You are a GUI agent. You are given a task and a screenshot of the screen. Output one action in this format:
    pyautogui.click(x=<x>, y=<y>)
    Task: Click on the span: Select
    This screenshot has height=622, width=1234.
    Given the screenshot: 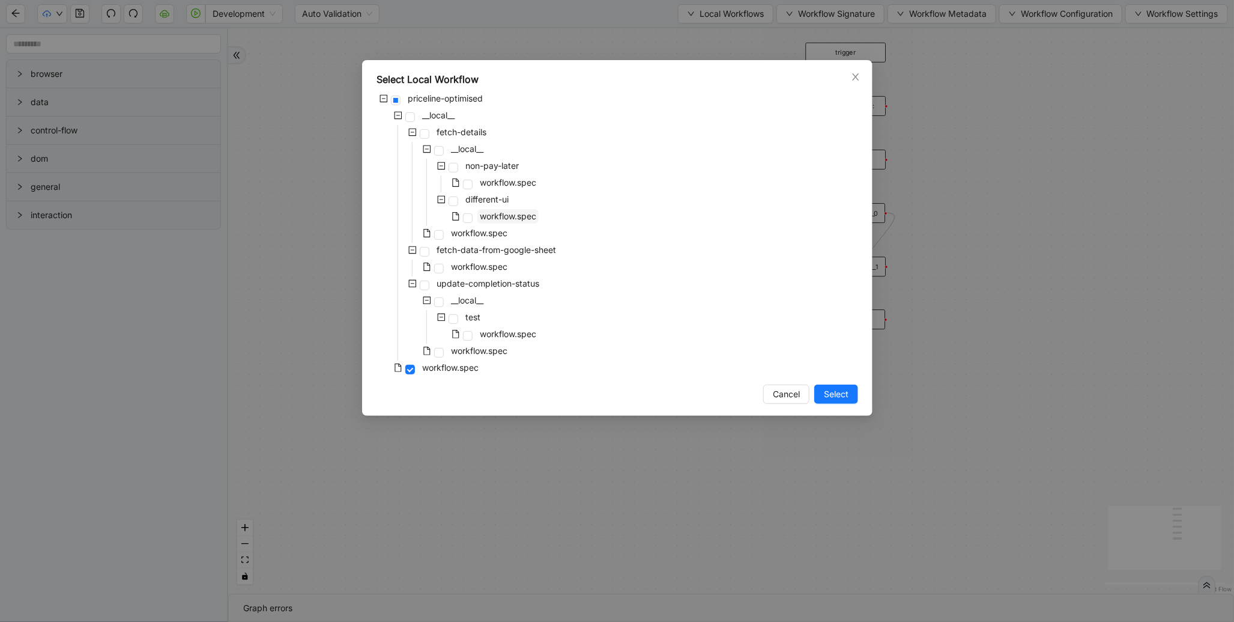 What is the action you would take?
    pyautogui.click(x=836, y=394)
    